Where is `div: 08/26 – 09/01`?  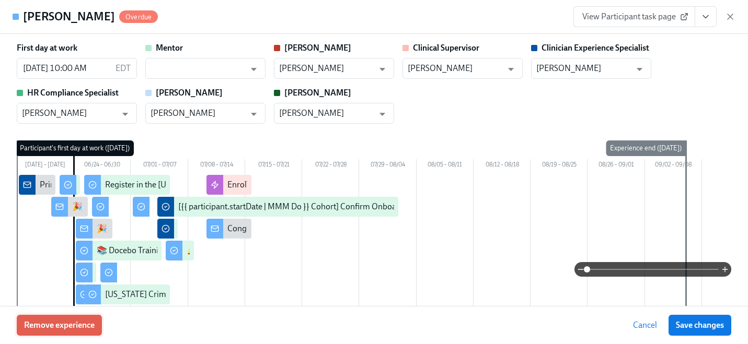 div: 08/26 – 09/01 is located at coordinates (616, 166).